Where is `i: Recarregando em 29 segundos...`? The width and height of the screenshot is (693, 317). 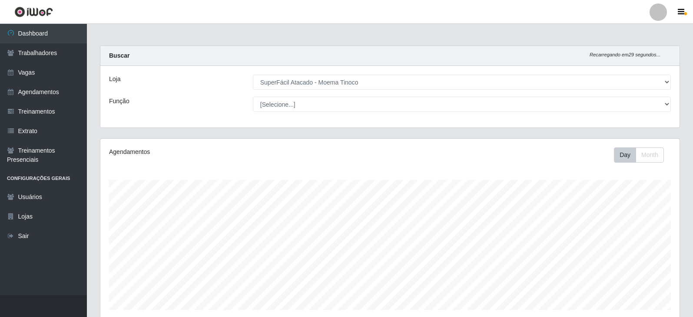
i: Recarregando em 29 segundos... is located at coordinates (625, 55).